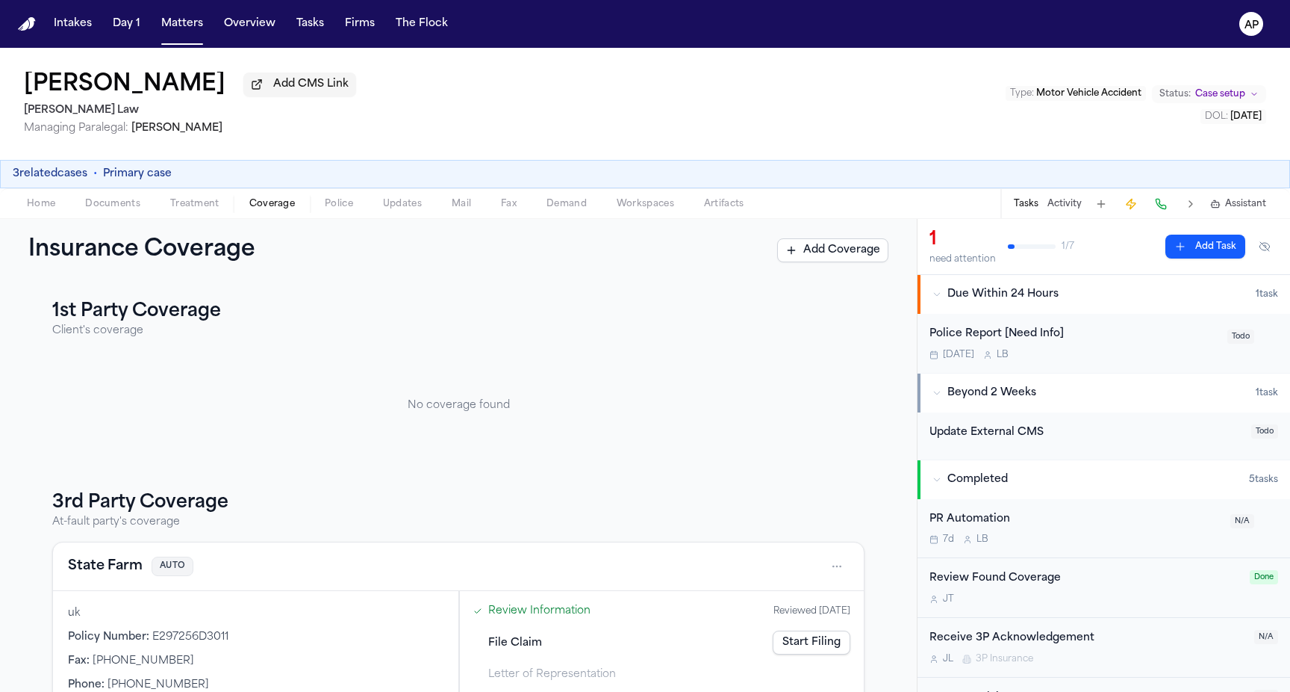 The image size is (1290, 692). I want to click on button: Create Immediate Task, so click(1131, 204).